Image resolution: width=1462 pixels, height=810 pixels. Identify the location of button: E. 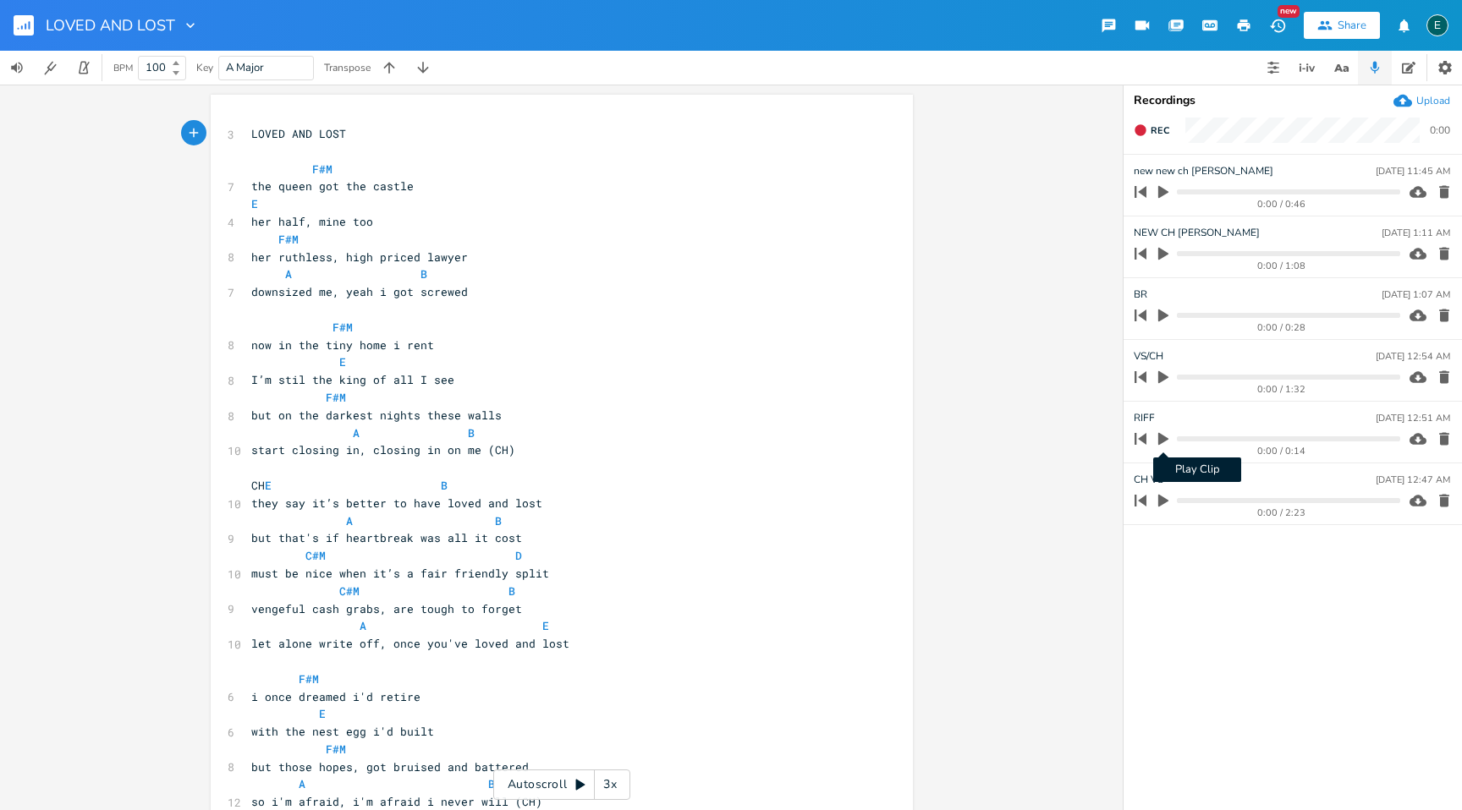
(1437, 25).